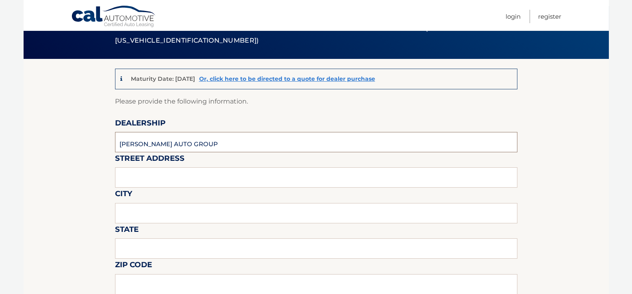 The height and width of the screenshot is (294, 632). Describe the element at coordinates (150, 160) in the screenshot. I see `label: Street Address` at that location.